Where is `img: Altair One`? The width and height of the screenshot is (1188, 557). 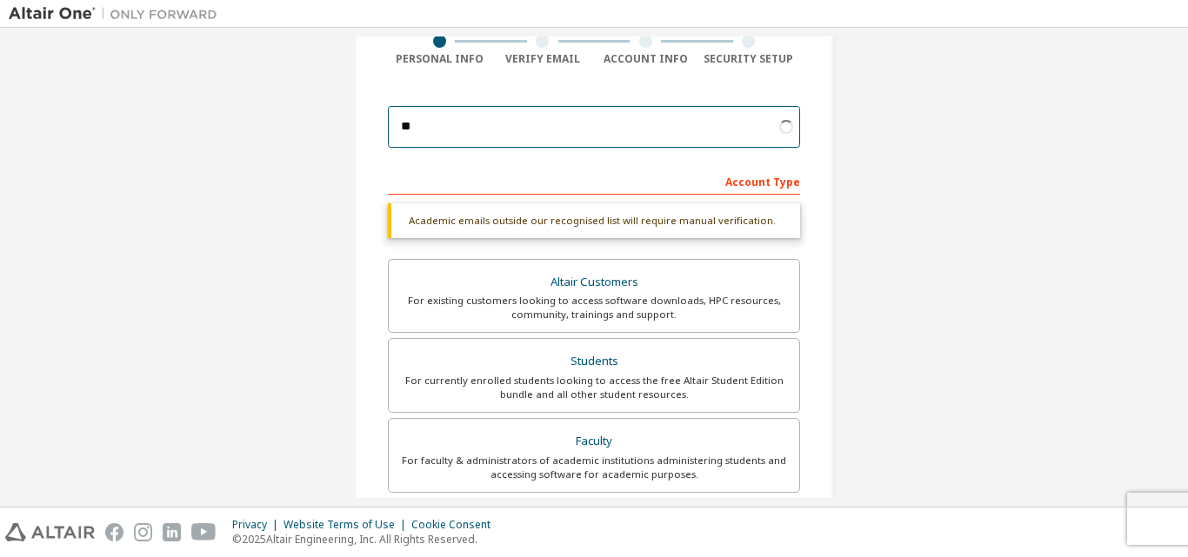
img: Altair One is located at coordinates (117, 14).